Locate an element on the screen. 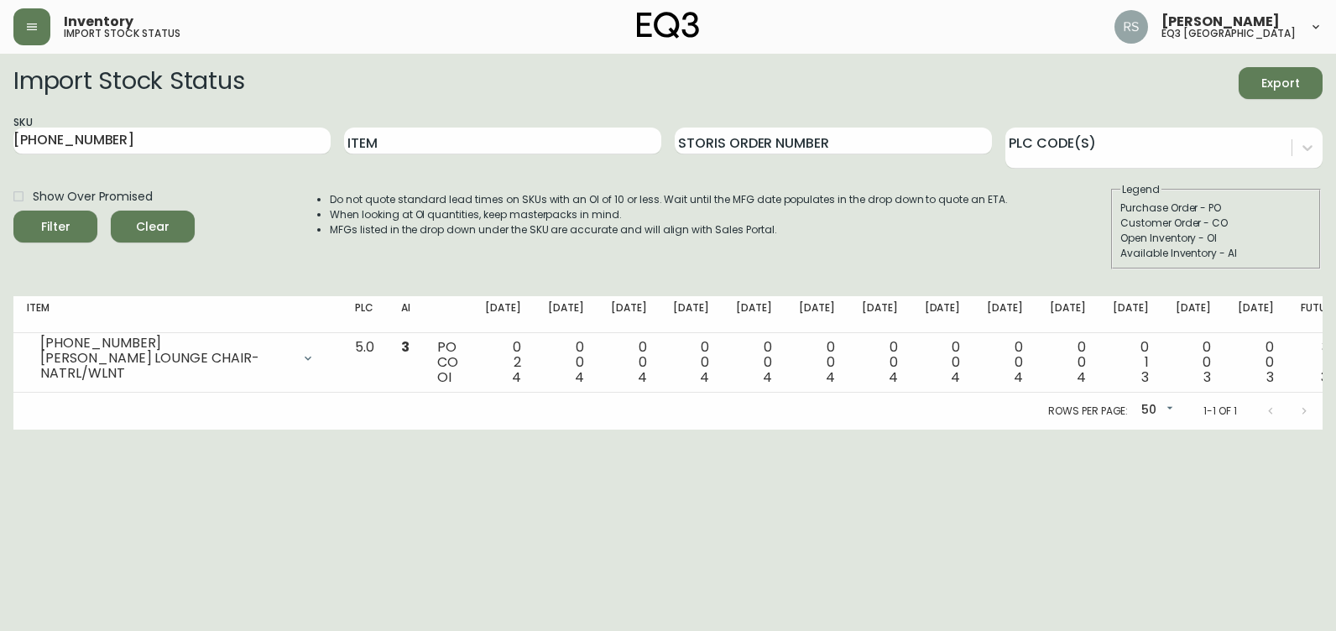 The image size is (1336, 631). span: Show Over Promised is located at coordinates (92, 196).